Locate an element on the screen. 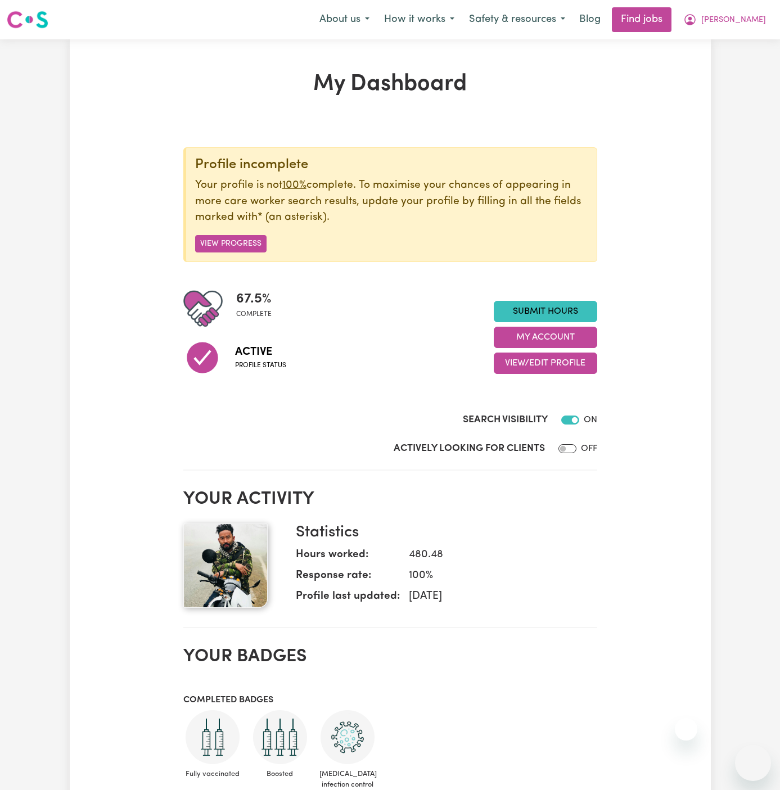 This screenshot has height=790, width=780. span: ON is located at coordinates (590, 420).